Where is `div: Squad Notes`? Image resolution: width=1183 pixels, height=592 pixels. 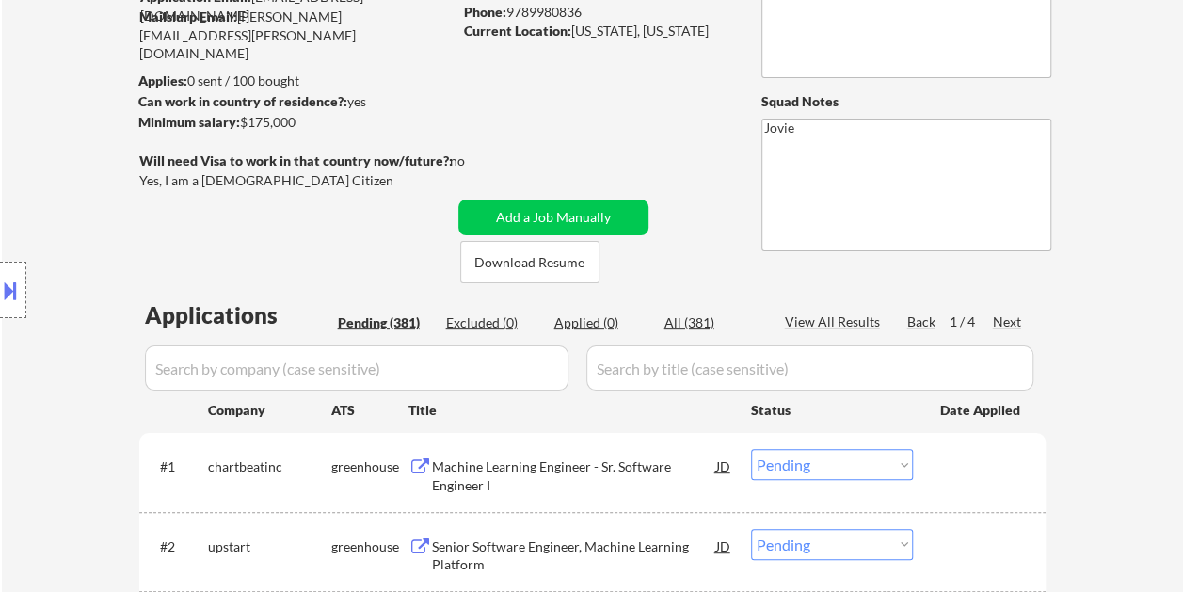
div: Squad Notes is located at coordinates (906, 102).